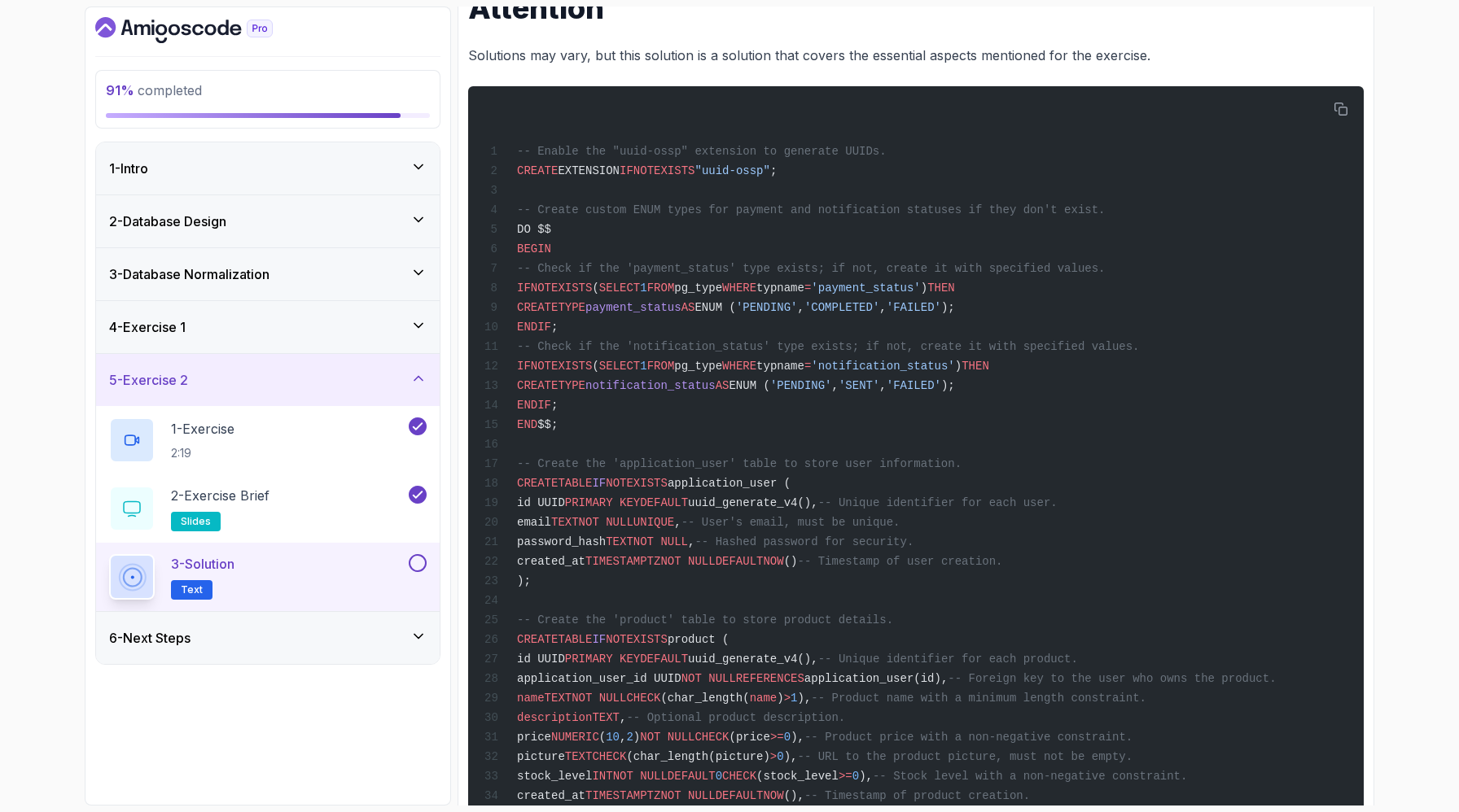 The width and height of the screenshot is (1459, 812). What do you see at coordinates (203, 454) in the screenshot?
I see `p: 2:19` at bounding box center [203, 454].